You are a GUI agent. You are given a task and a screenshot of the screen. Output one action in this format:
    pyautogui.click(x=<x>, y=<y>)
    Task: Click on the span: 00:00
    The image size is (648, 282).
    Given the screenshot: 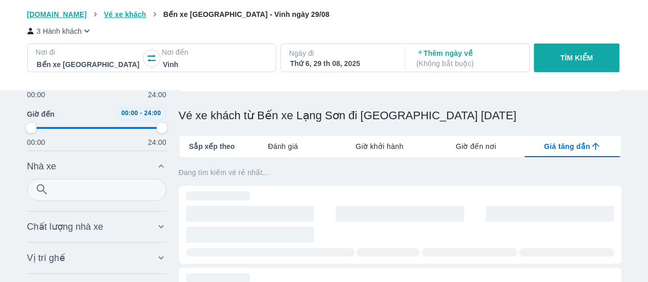 What is the action you would take?
    pyautogui.click(x=130, y=113)
    